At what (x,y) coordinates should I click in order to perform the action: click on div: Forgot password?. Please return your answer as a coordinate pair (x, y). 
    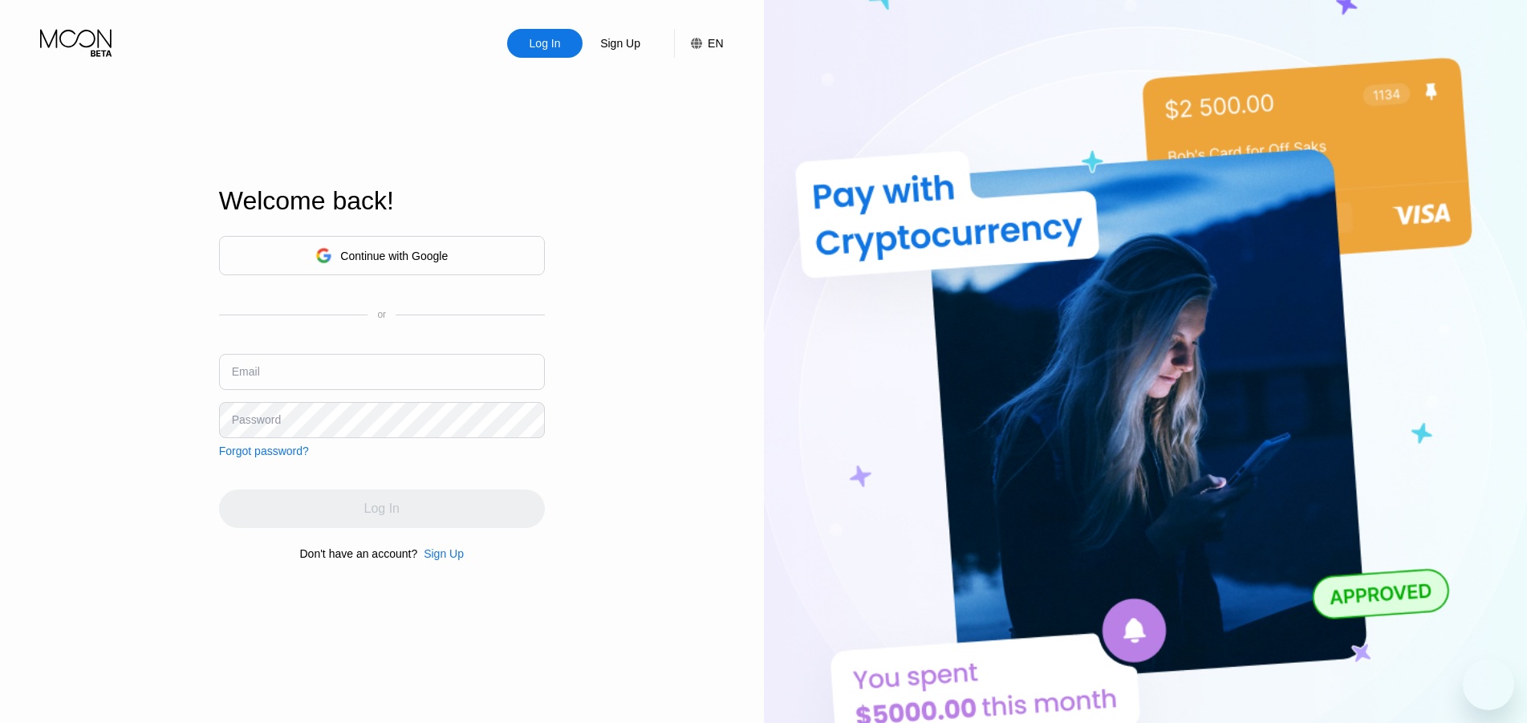
    Looking at the image, I should click on (264, 451).